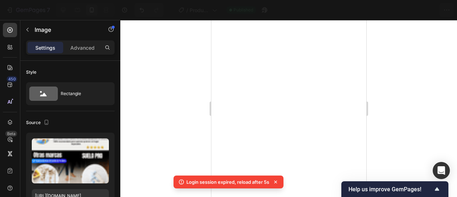 Image resolution: width=457 pixels, height=197 pixels. I want to click on p: Login session expired, reload after 5s, so click(228, 182).